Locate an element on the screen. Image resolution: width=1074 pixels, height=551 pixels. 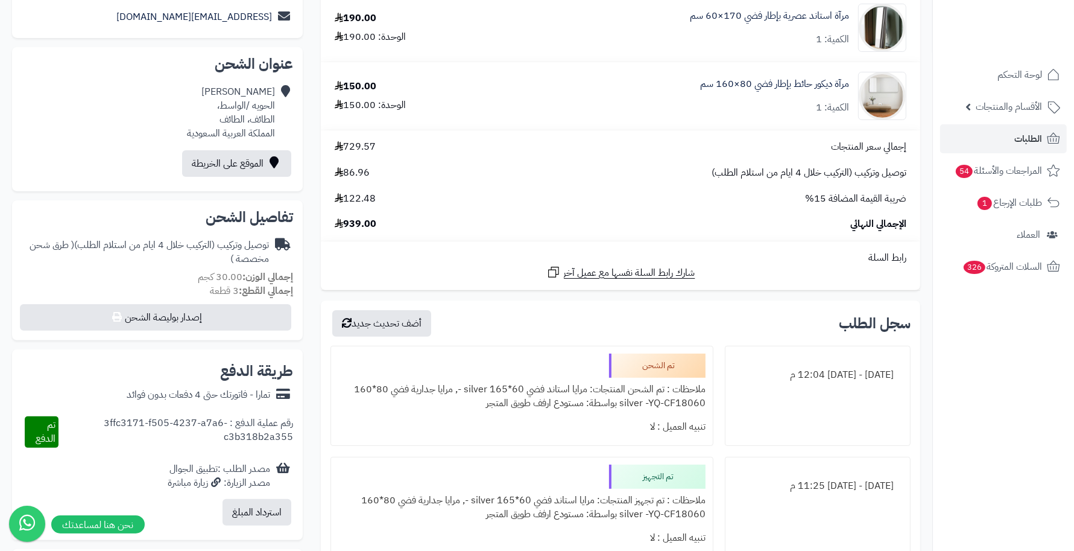
a: شارك رابط السلة نفسها مع عميل آخر is located at coordinates (621, 272).